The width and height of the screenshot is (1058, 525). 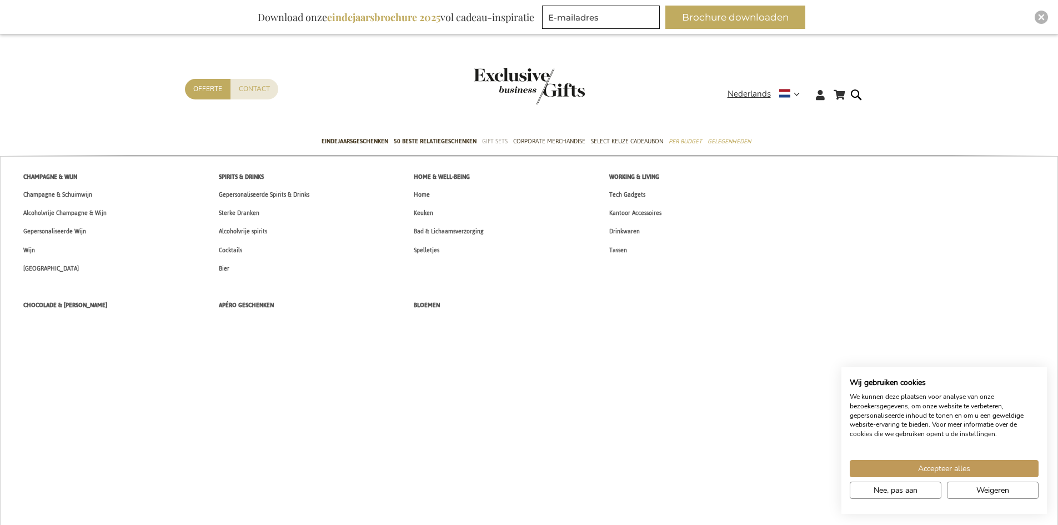 What do you see at coordinates (945, 468) in the screenshot?
I see `span: Accepteer alles` at bounding box center [945, 468].